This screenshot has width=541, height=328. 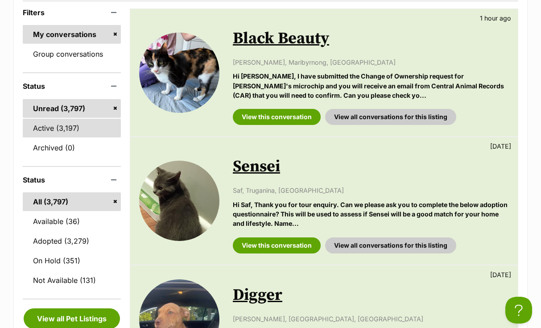 I want to click on a: Available (36), so click(x=72, y=221).